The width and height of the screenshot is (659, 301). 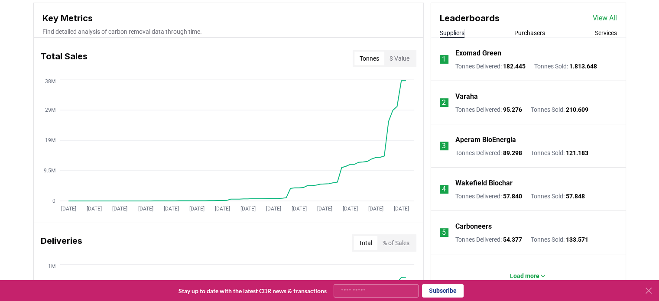 What do you see at coordinates (396, 243) in the screenshot?
I see `button: % of Sales` at bounding box center [396, 243].